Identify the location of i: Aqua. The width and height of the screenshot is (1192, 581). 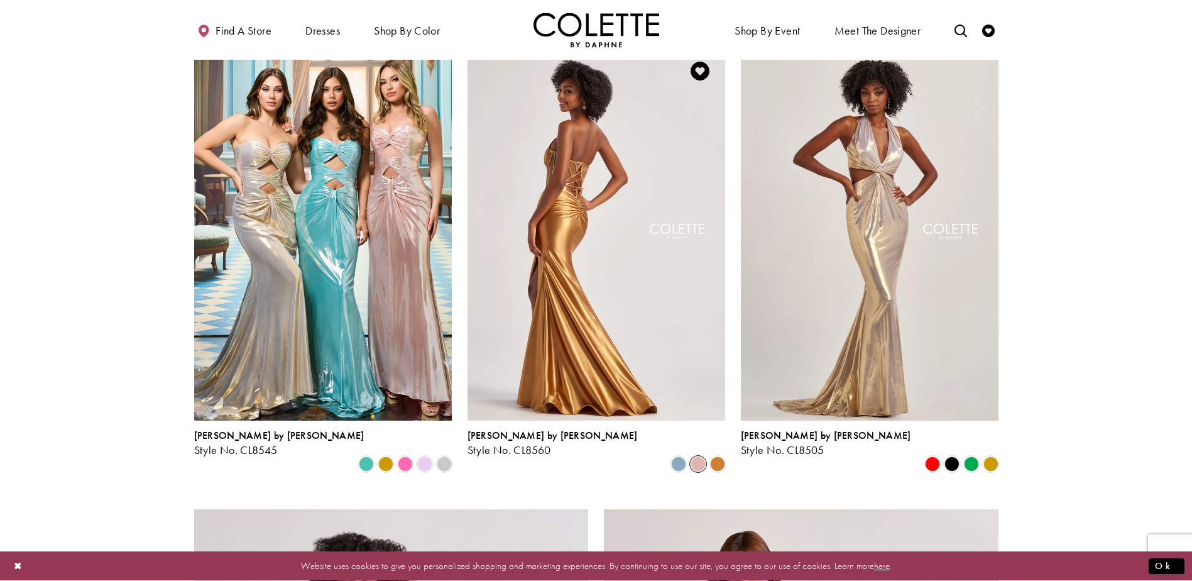
(366, 464).